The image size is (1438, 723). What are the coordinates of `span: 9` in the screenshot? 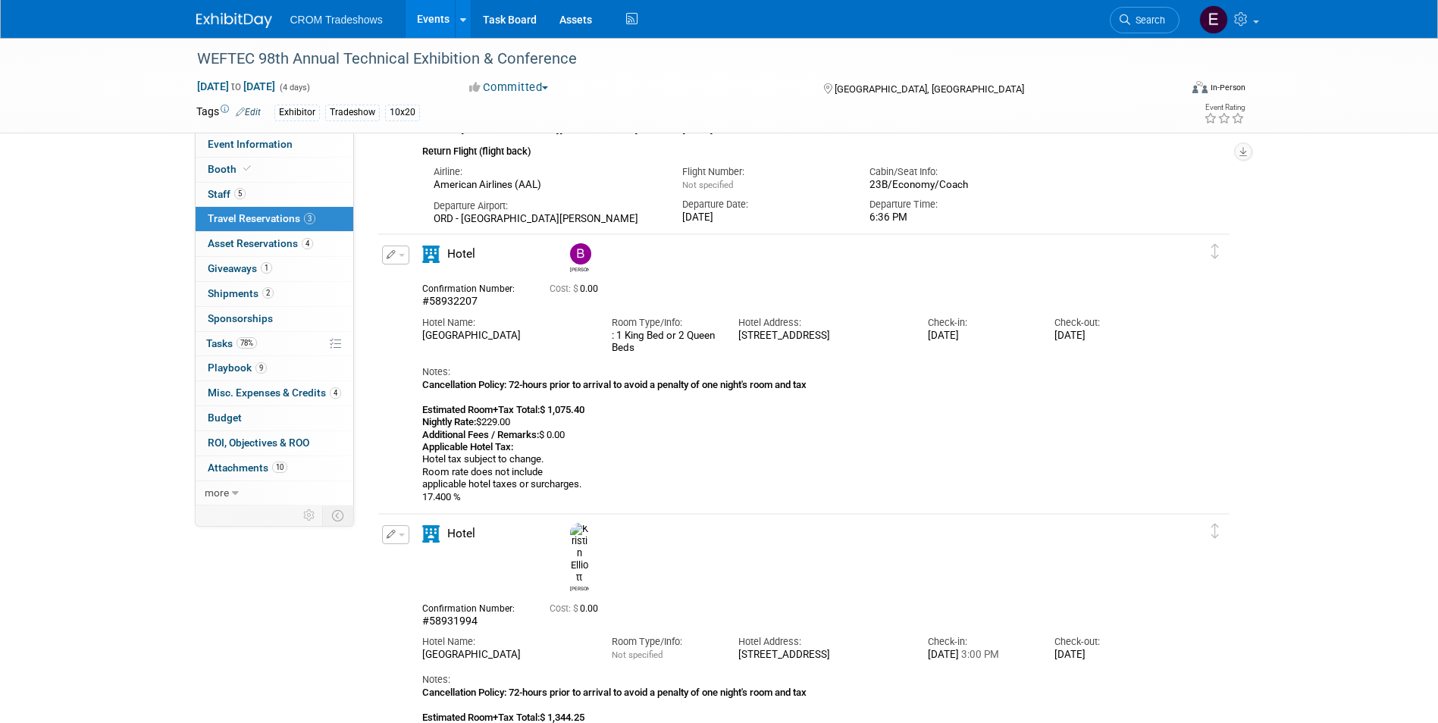 It's located at (261, 368).